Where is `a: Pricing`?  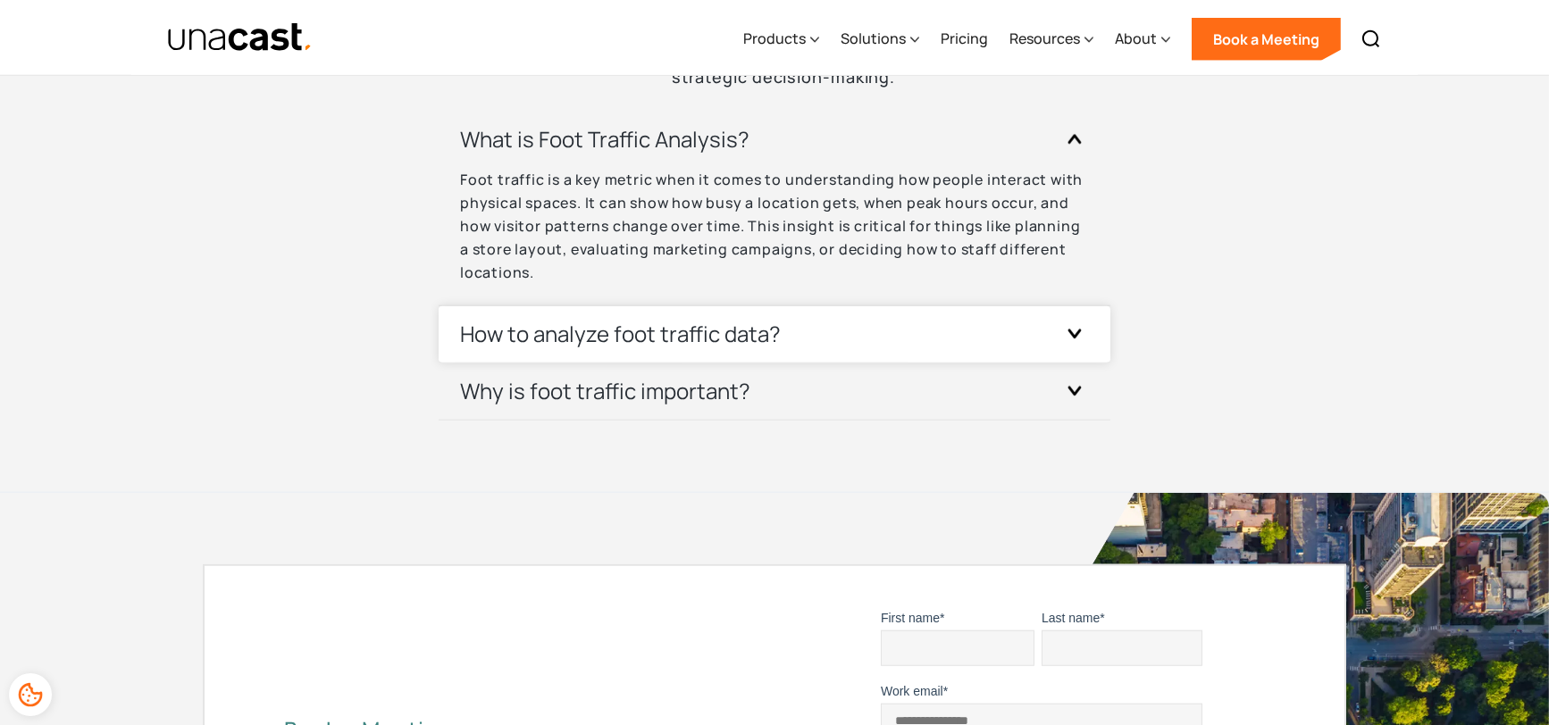
a: Pricing is located at coordinates (964, 39).